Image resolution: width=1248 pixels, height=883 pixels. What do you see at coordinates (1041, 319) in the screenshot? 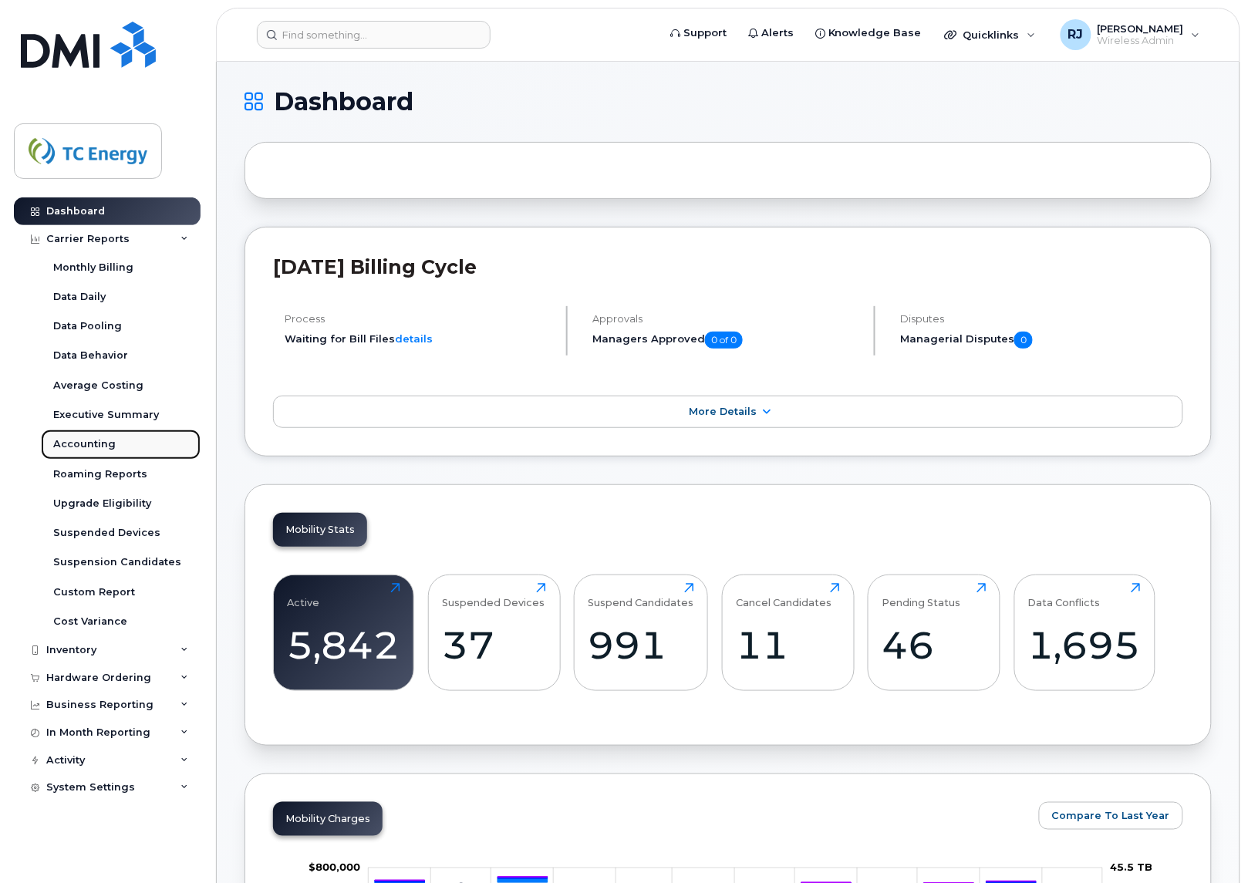
I see `h4: Disputes` at bounding box center [1041, 319].